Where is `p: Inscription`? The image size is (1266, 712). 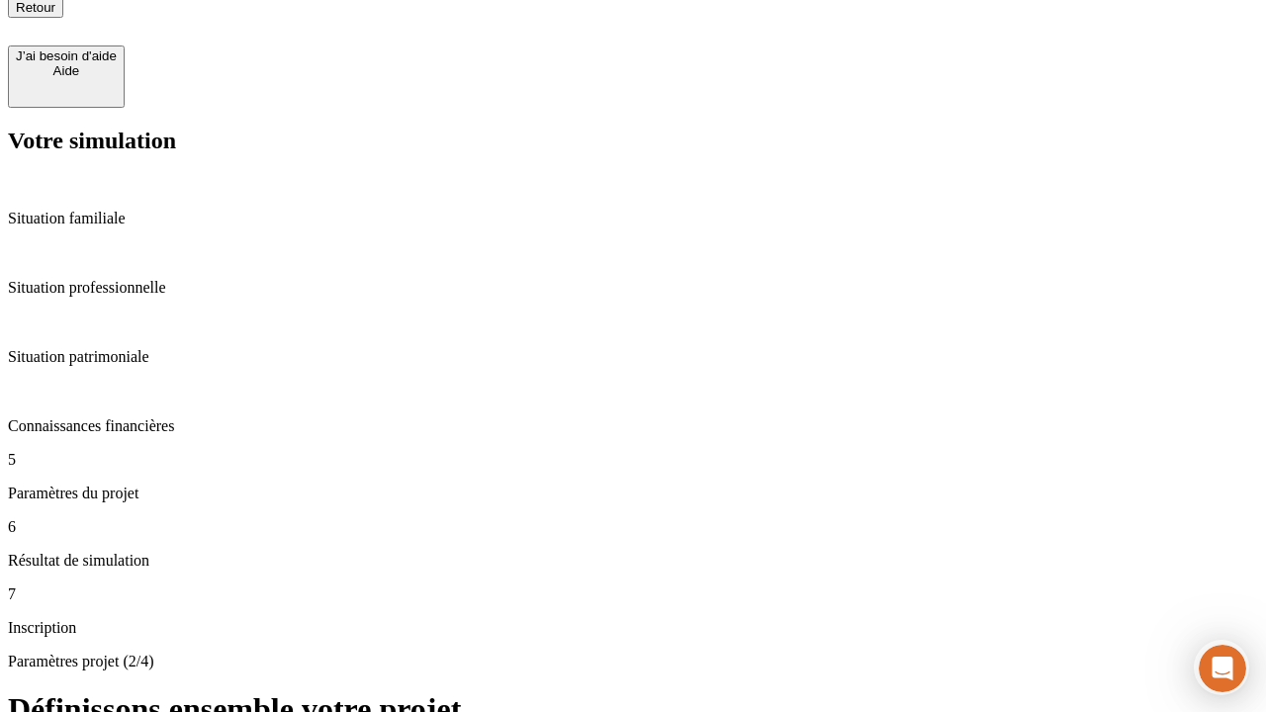
p: Inscription is located at coordinates (633, 628).